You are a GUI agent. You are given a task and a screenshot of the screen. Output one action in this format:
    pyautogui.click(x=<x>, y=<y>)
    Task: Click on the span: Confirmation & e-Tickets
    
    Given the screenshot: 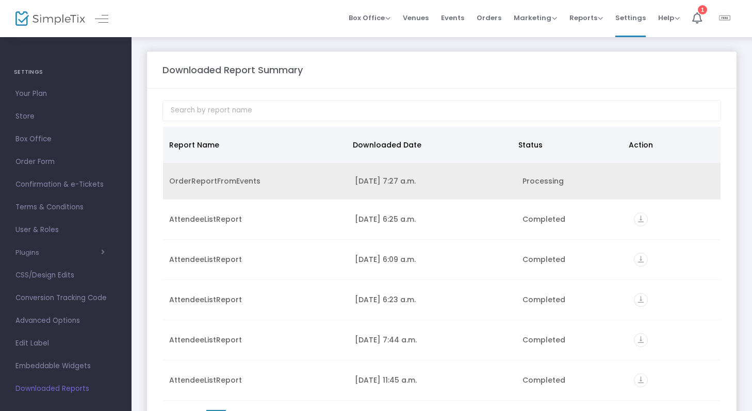 What is the action you would take?
    pyautogui.click(x=66, y=185)
    